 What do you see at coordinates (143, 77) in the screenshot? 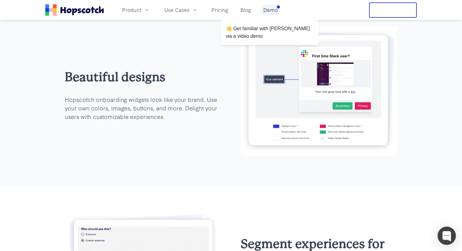
I see `h2: Beautiful designs` at bounding box center [143, 77].